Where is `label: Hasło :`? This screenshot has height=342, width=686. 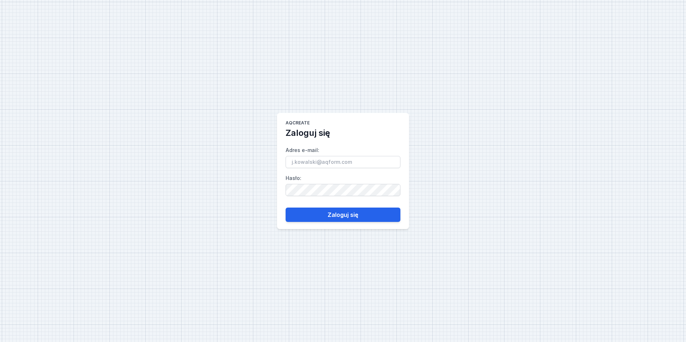 label: Hasło : is located at coordinates (343, 184).